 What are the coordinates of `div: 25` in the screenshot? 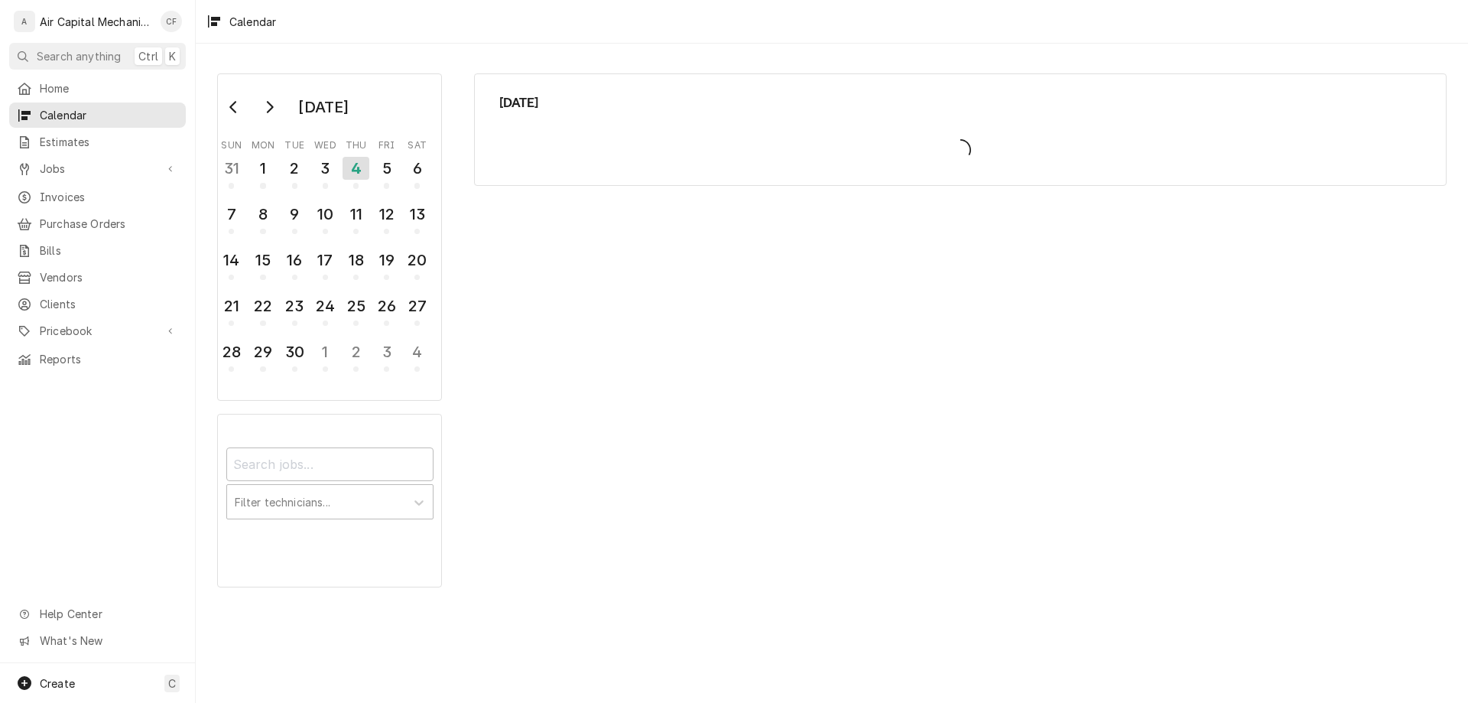 It's located at (356, 306).